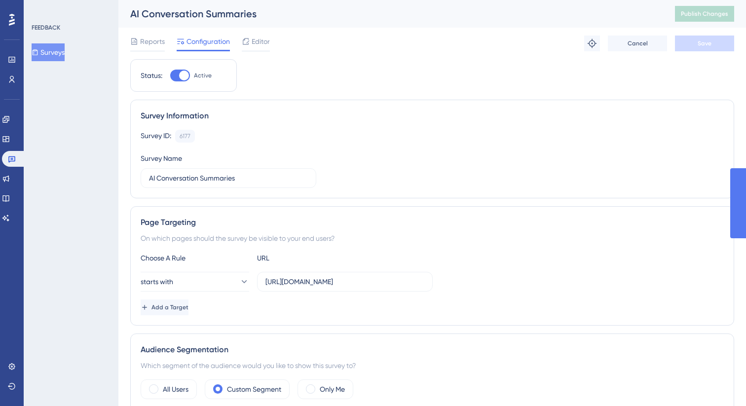 The width and height of the screenshot is (746, 406). I want to click on span: Editor, so click(260, 41).